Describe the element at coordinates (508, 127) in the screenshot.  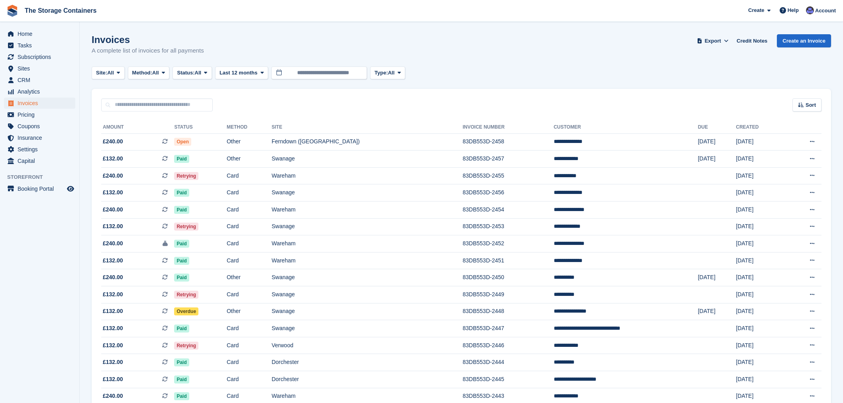
I see `th: Invoice Number` at that location.